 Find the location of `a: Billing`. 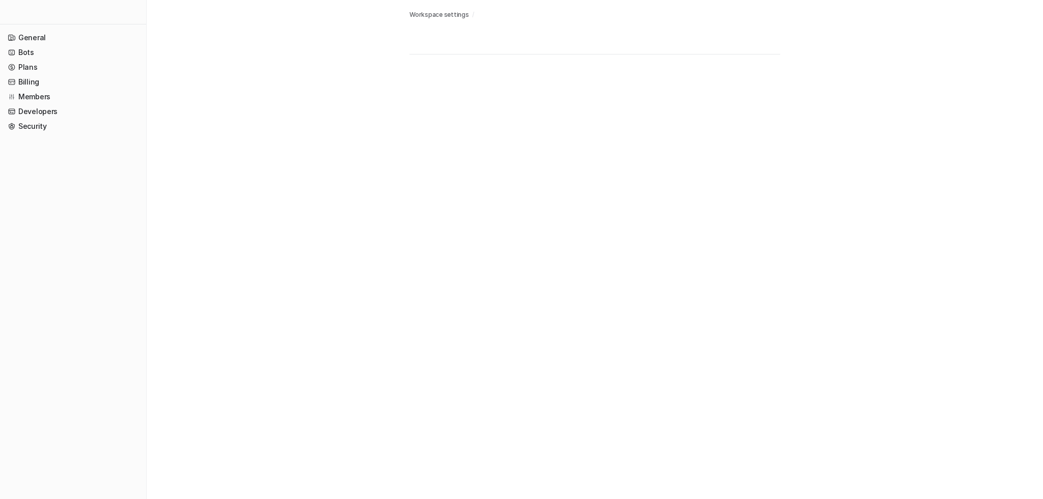

a: Billing is located at coordinates (73, 82).